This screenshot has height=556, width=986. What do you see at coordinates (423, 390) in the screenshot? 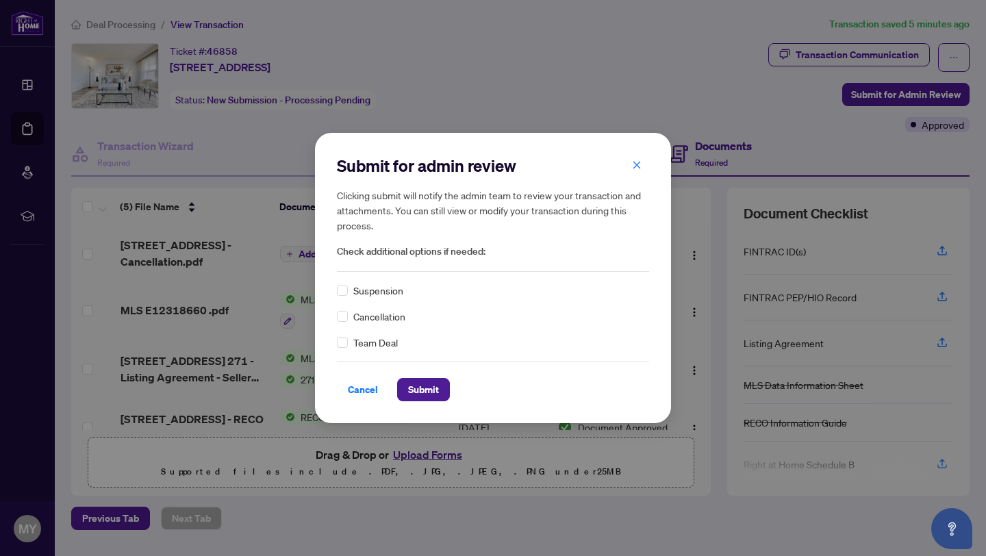
I see `span: Submit` at bounding box center [423, 390].